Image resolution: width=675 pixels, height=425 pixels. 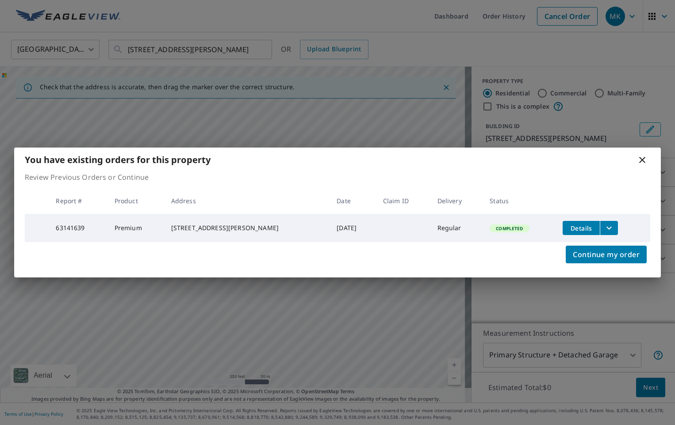 I want to click on span: Continue my order, so click(x=606, y=255).